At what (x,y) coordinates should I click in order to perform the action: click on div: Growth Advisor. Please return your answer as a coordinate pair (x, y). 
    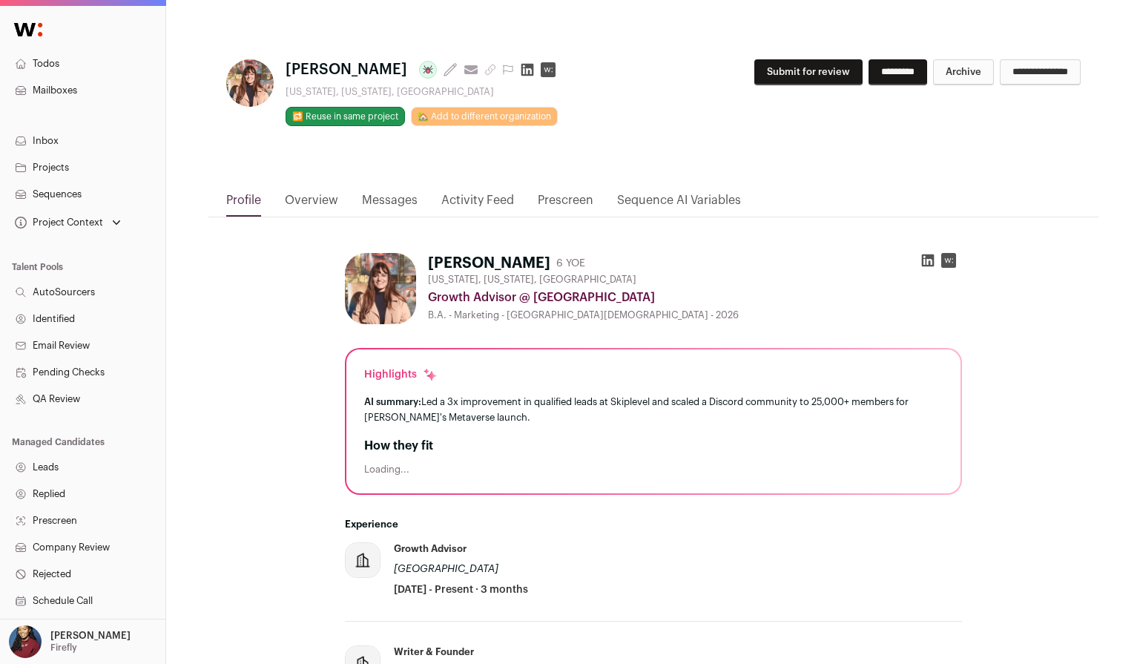
    Looking at the image, I should click on (430, 549).